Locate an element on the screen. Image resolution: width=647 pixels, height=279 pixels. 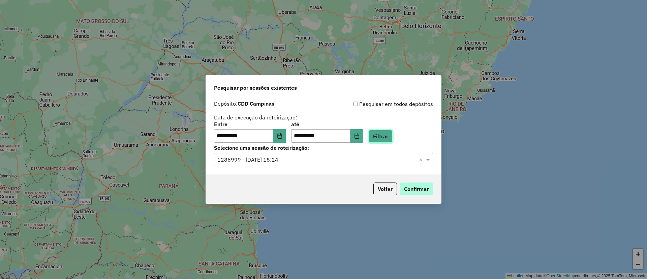
label: Selecione uma sessão de roteirização: is located at coordinates (323, 148).